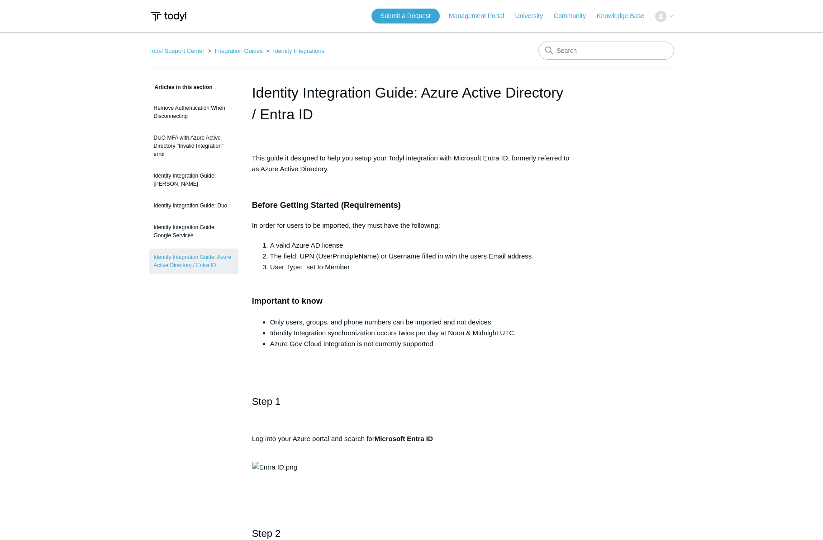 The height and width of the screenshot is (540, 823). I want to click on a: DUO MFA with Azure Active Directory "Invalid Integration" error, so click(194, 146).